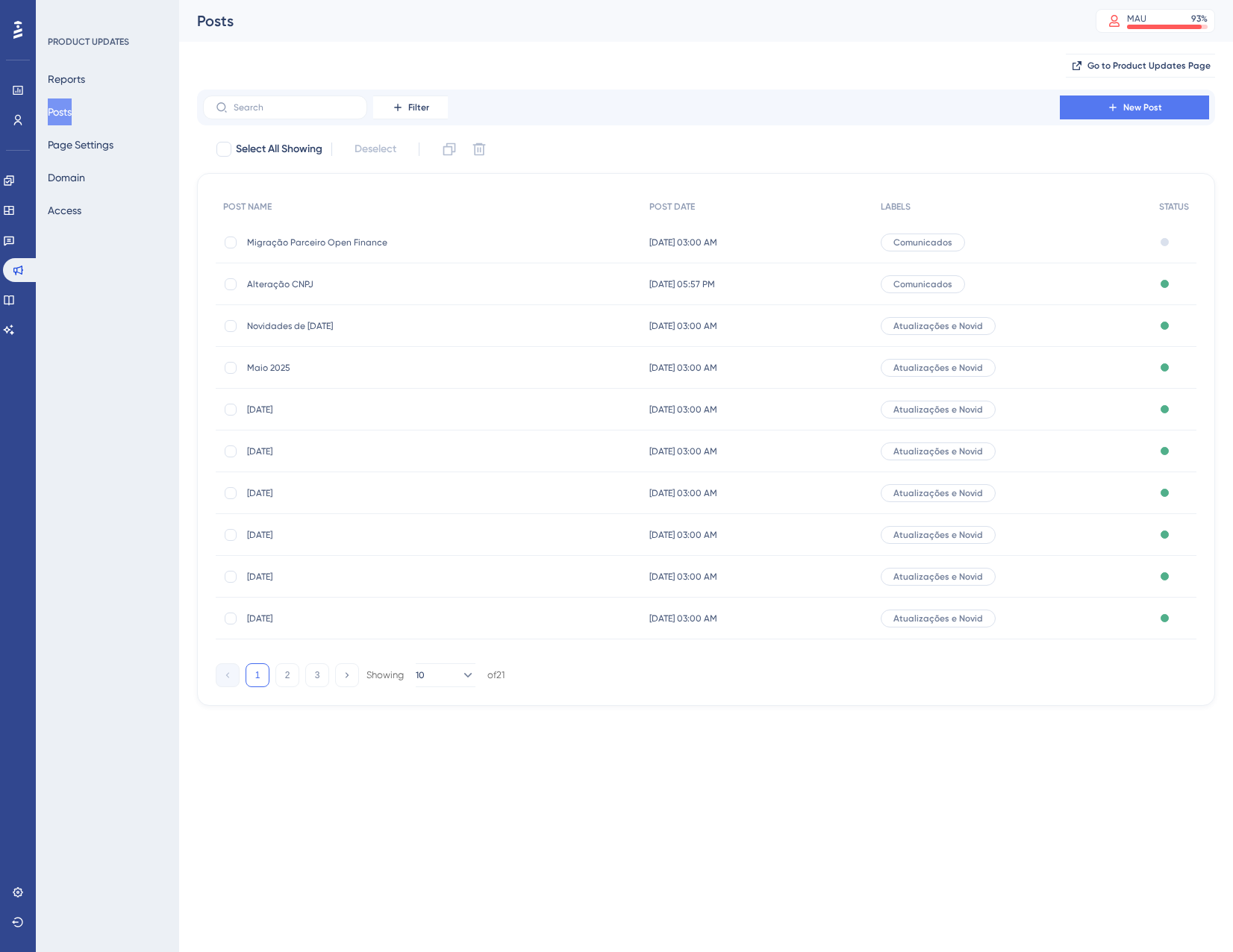  Describe the element at coordinates (1141, 65) in the screenshot. I see `button: Go to Product Updates Page` at that location.